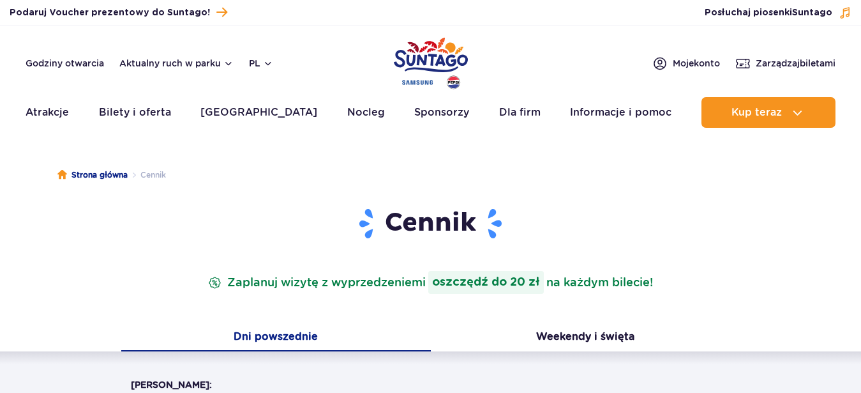 This screenshot has height=393, width=861. What do you see at coordinates (93, 175) in the screenshot?
I see `a: Strona główna` at bounding box center [93, 175].